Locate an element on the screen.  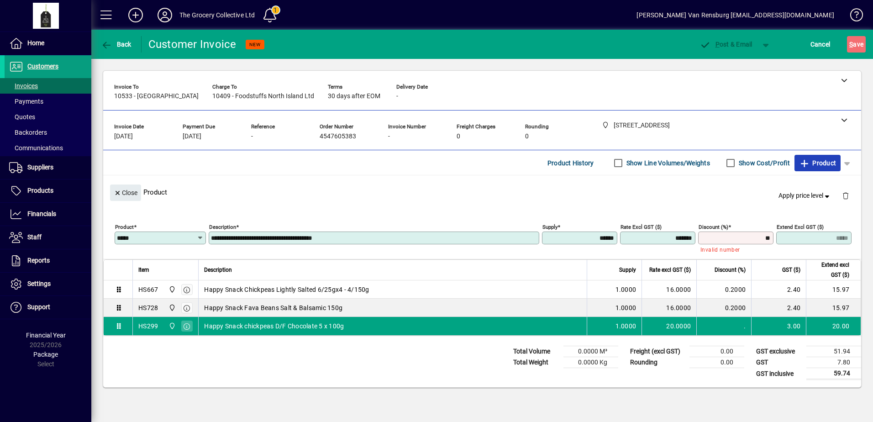
span: Happy Snack Fava Beans Salt & Balsamic 150g is located at coordinates (273, 308).